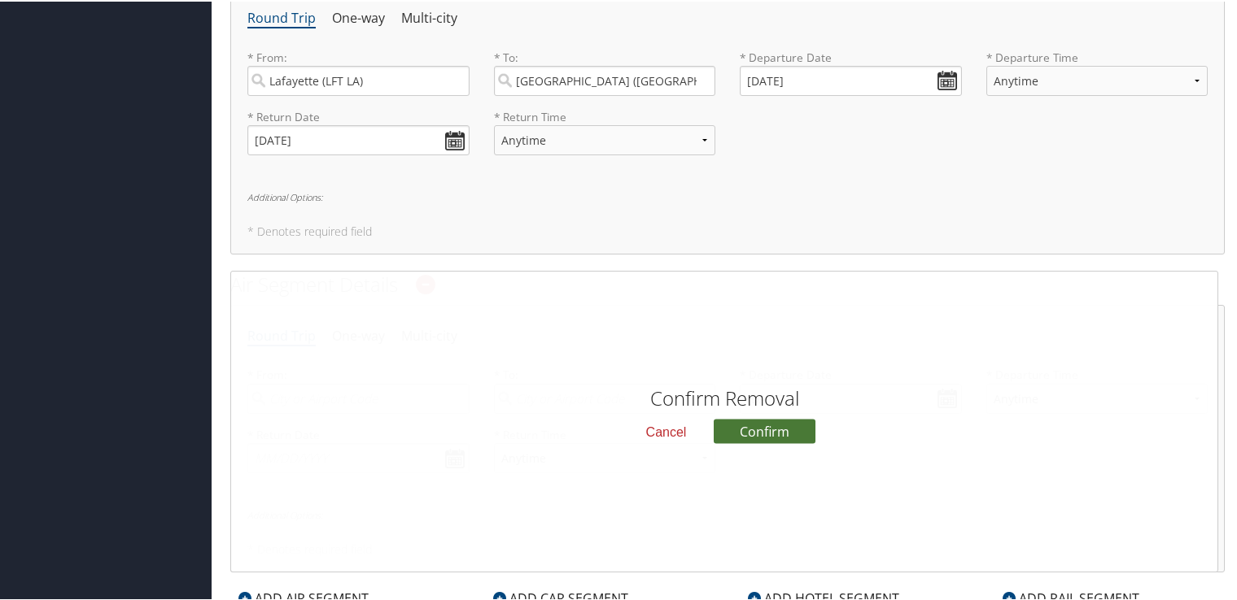 The image size is (1237, 600). Describe the element at coordinates (605, 71) in the screenshot. I see `label: * To:` at that location.